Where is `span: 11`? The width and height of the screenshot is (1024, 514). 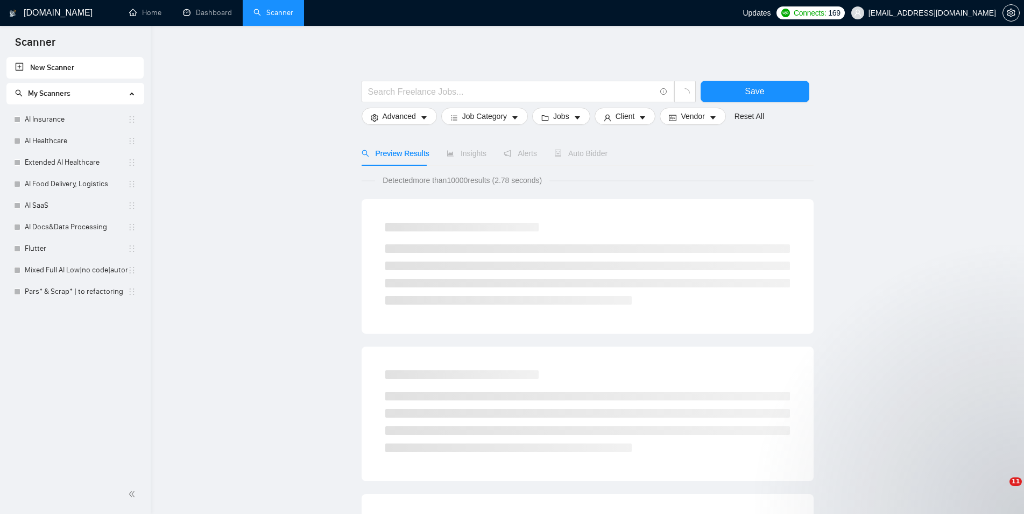
span: 11 is located at coordinates (1016, 482).